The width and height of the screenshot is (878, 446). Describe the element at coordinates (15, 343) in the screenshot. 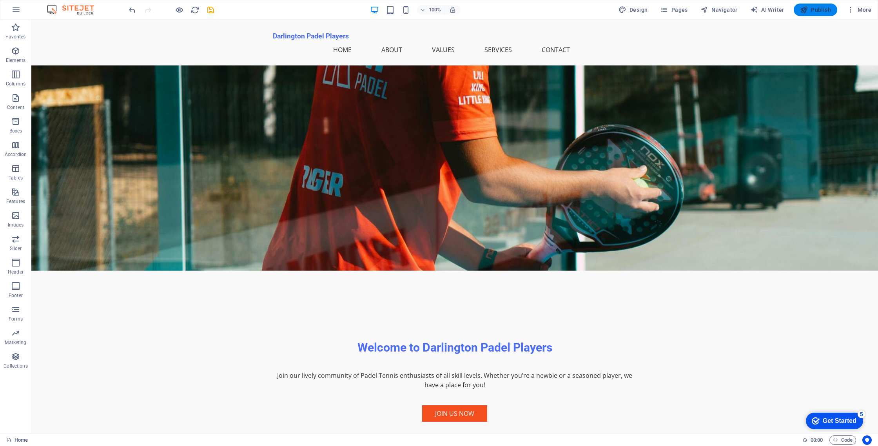

I see `p: Marketing` at that location.